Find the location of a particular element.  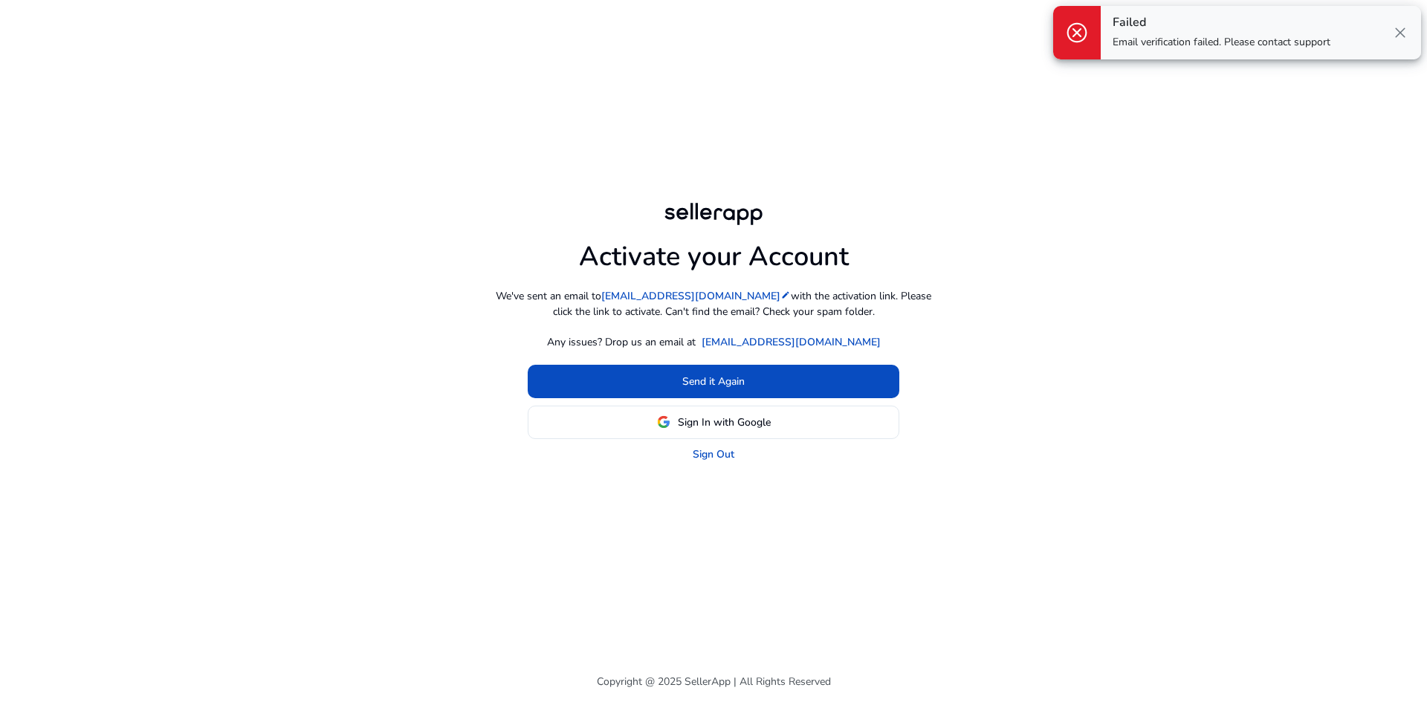

a: Sign Out is located at coordinates (713, 454).